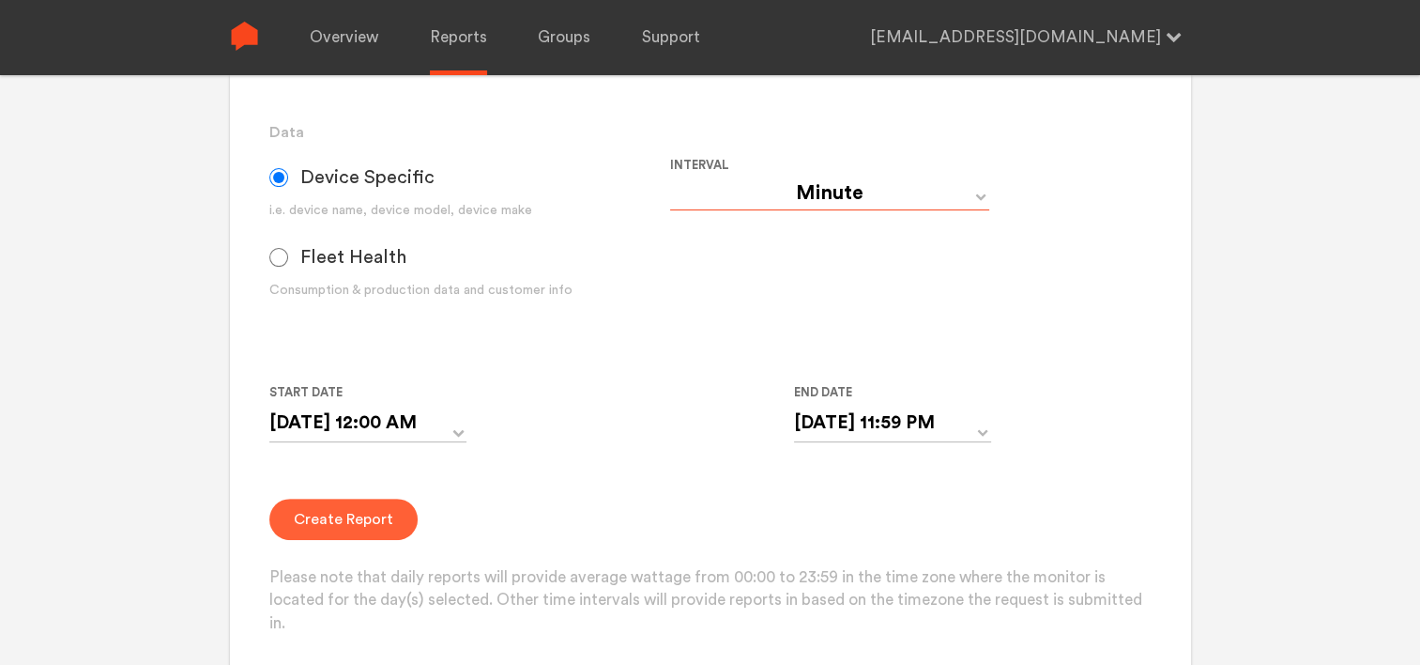 The image size is (1420, 665). What do you see at coordinates (710, 601) in the screenshot?
I see `p: Please note that daily reports will provide average wattage from 00:00 to 23:59 in the time zone ...` at bounding box center [710, 601].